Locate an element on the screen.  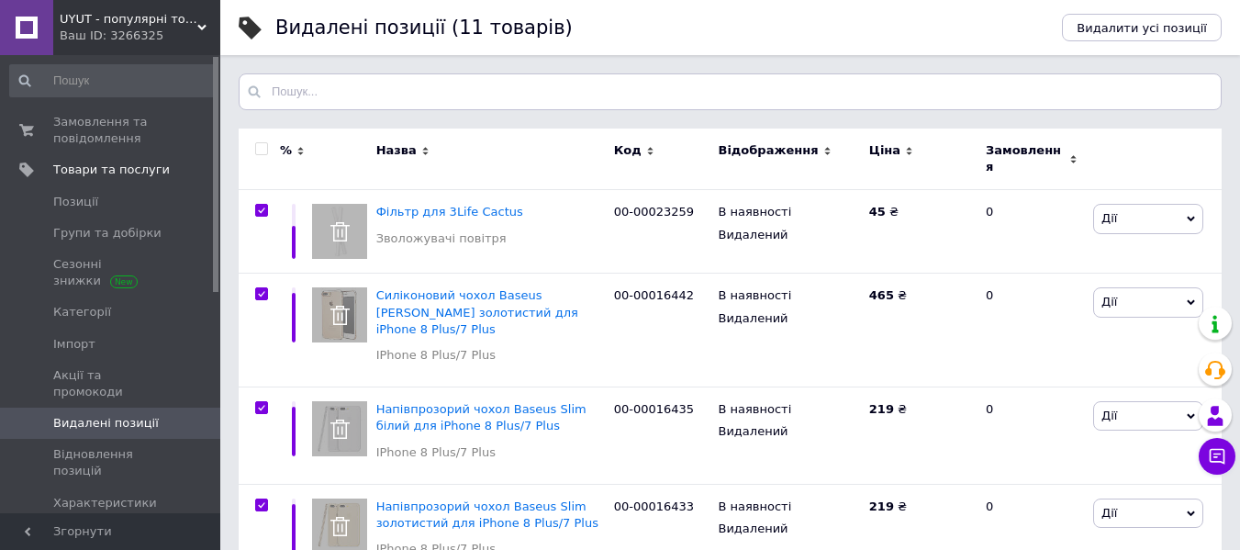
img: Силіконовий чохол Baseus Shining золотистий для iPhone 8 Plus/7 Plus is located at coordinates (340, 315).